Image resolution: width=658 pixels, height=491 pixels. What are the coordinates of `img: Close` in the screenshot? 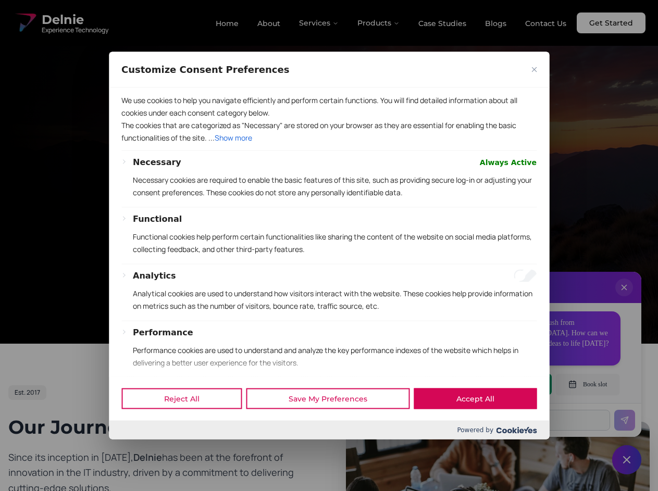 It's located at (534, 69).